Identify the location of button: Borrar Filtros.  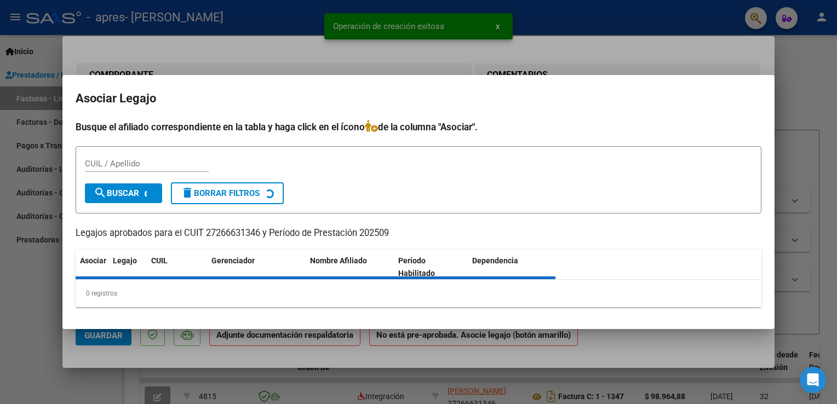
(227, 193).